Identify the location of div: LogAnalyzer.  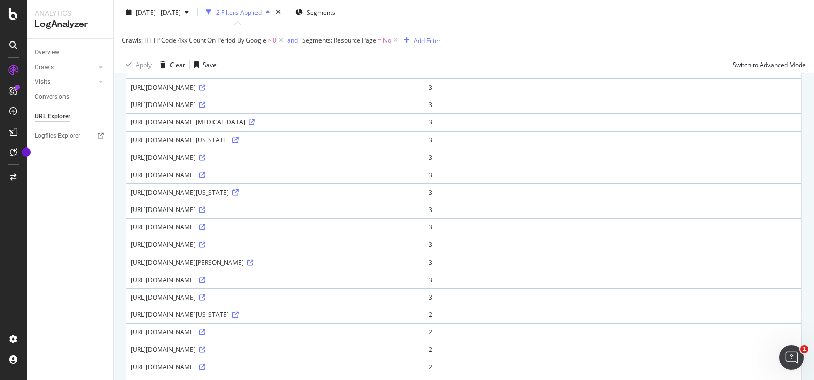
(70, 24).